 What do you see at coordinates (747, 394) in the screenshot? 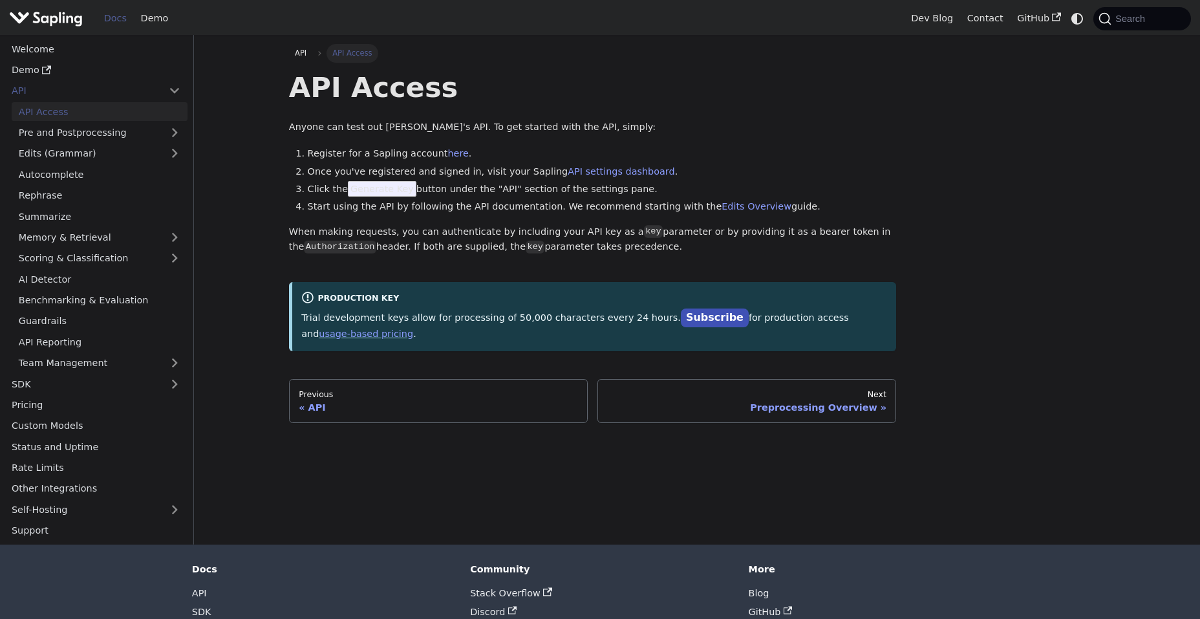
I see `div: Next` at bounding box center [747, 394].